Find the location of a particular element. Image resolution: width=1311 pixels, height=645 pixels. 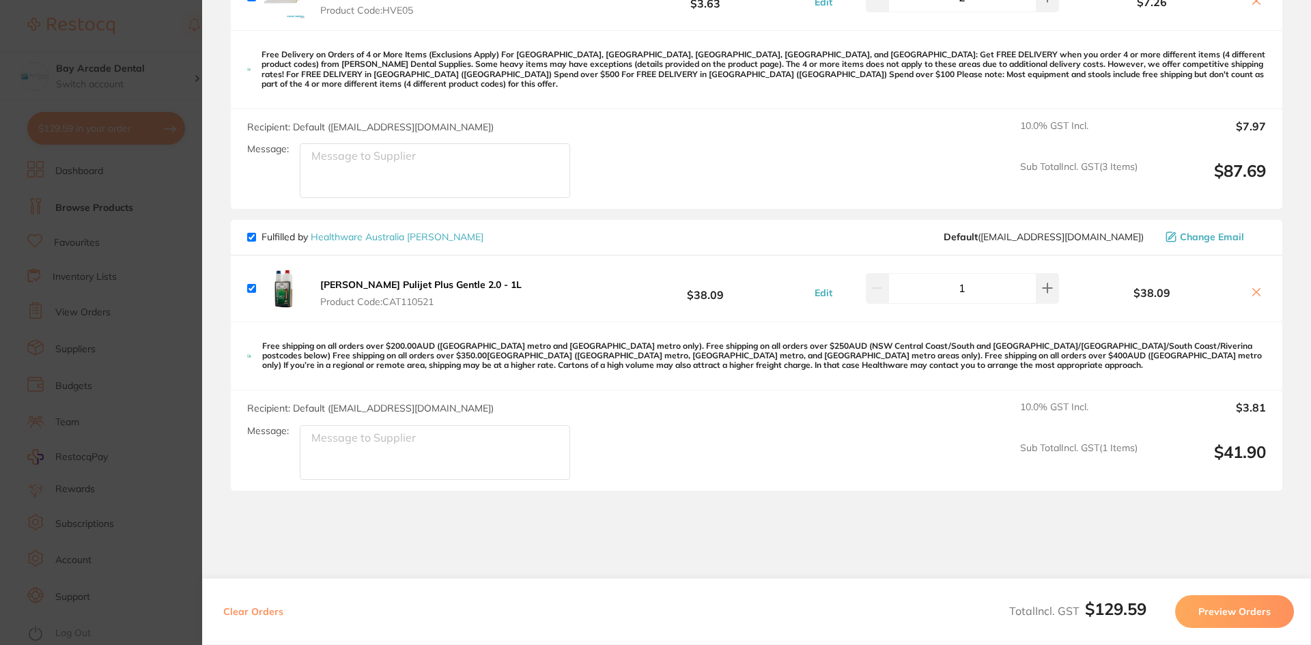

span: Sub Total Incl. GST ( 1 Items) is located at coordinates (1079, 461).